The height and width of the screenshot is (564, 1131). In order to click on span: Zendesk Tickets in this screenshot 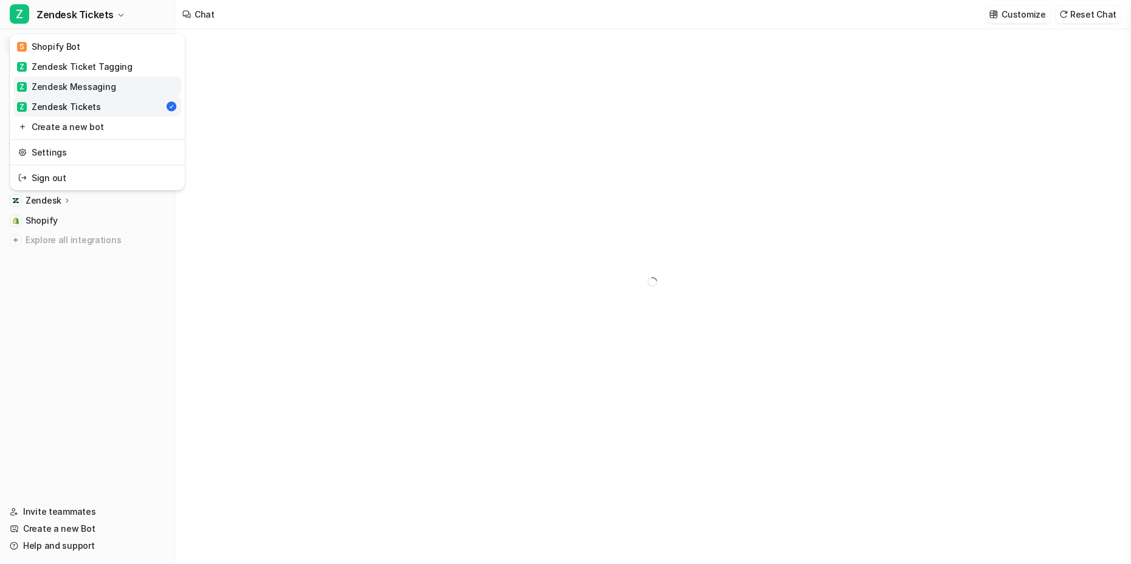, I will do `click(75, 15)`.